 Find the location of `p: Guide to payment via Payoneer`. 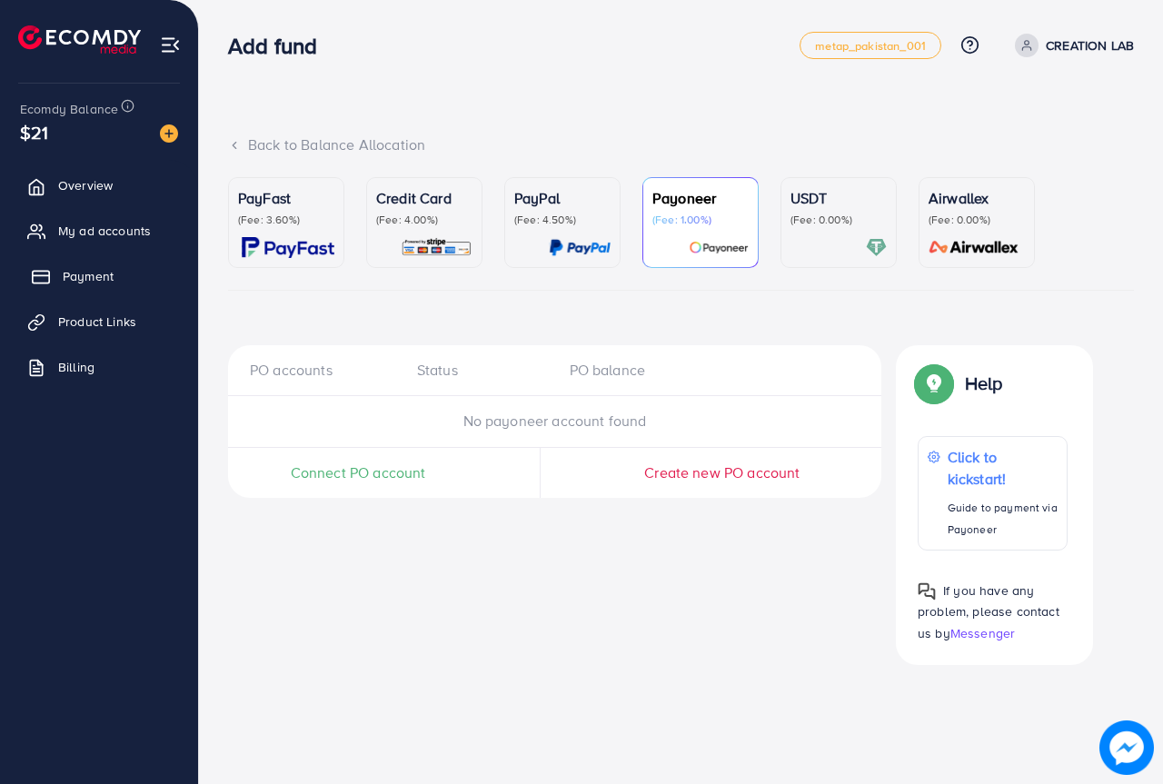

p: Guide to payment via Payoneer is located at coordinates (1003, 519).